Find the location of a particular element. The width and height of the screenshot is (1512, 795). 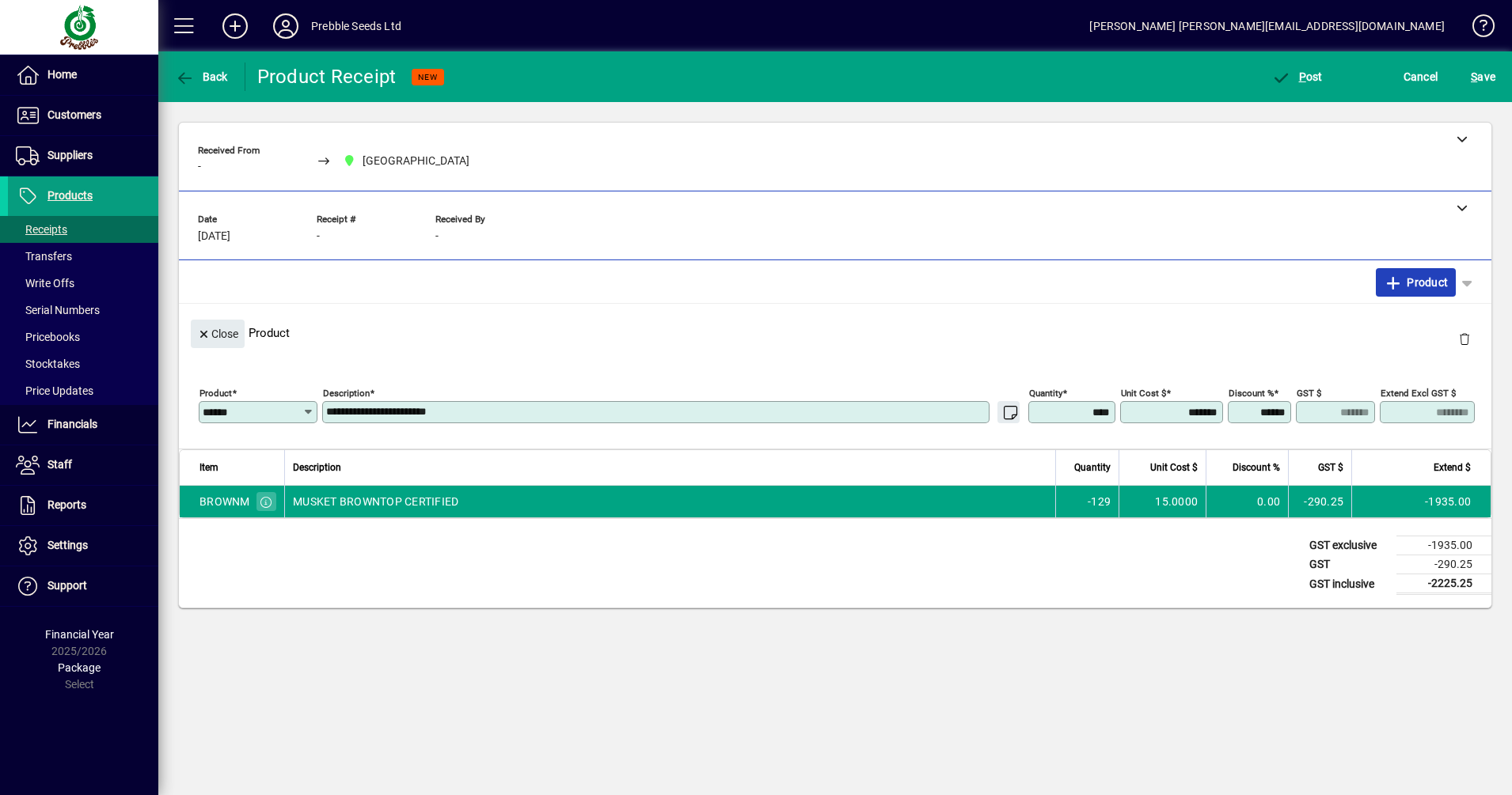

span: Item is located at coordinates (209, 468).